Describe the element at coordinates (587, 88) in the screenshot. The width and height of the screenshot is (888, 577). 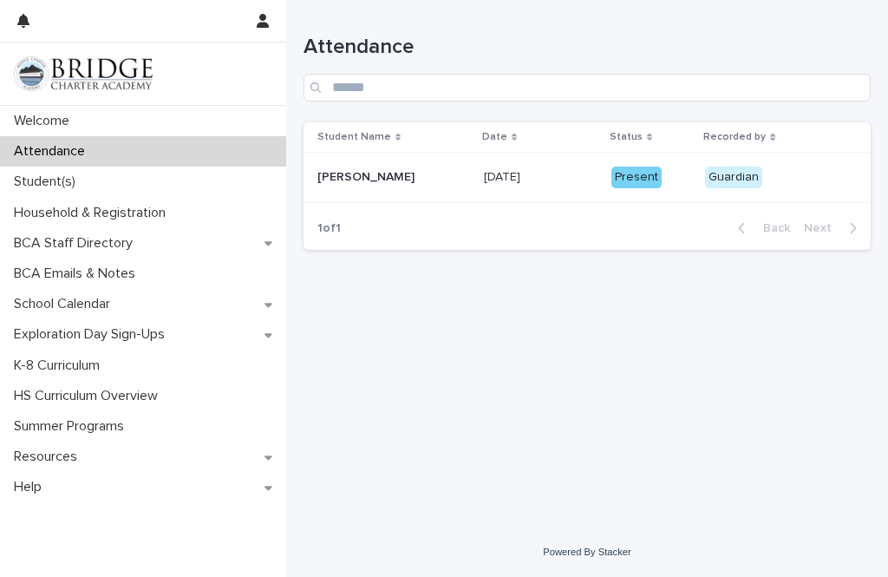
I see `input: Search` at that location.